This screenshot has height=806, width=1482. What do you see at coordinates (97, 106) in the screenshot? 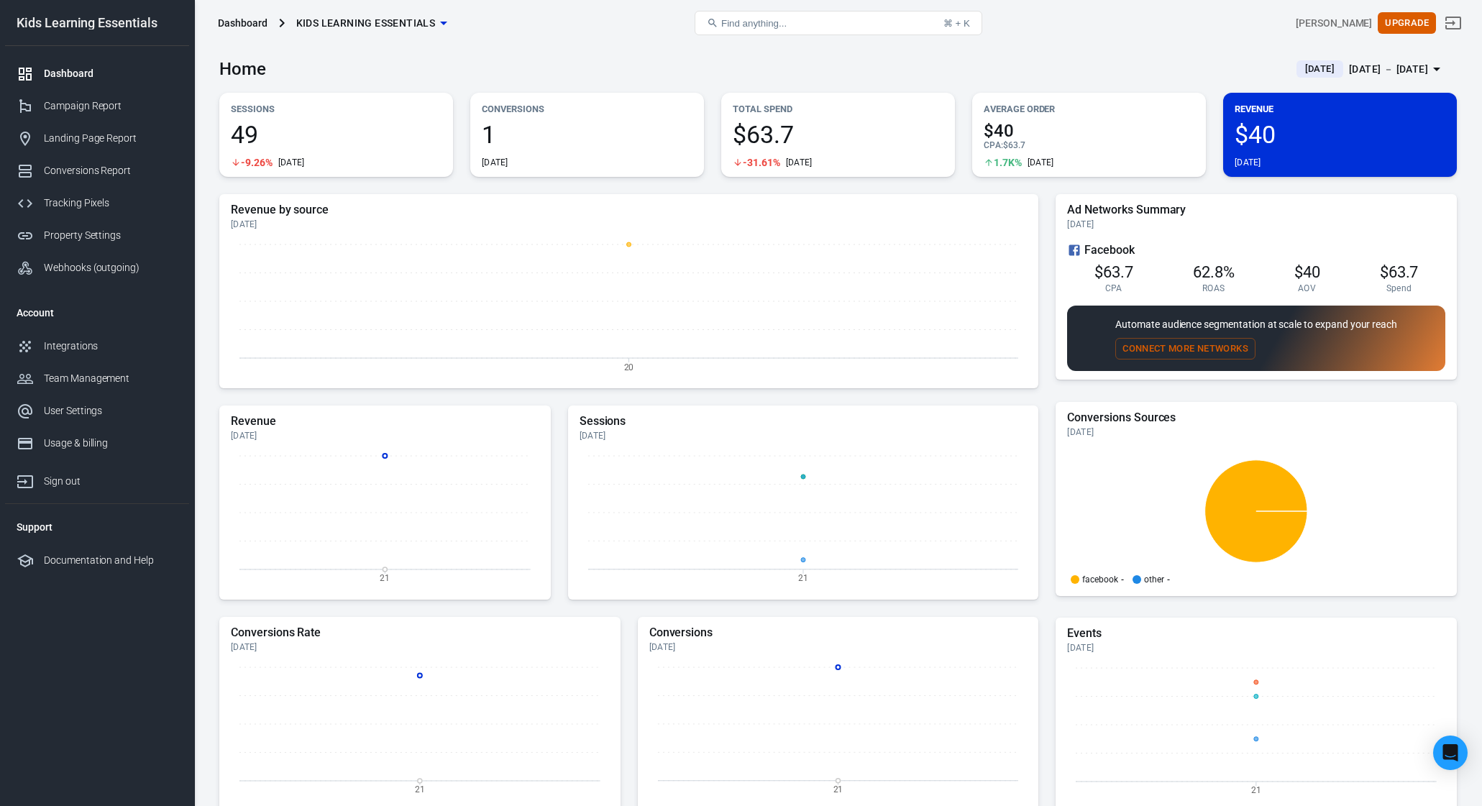
I see `a: Campaign Report` at bounding box center [97, 106].